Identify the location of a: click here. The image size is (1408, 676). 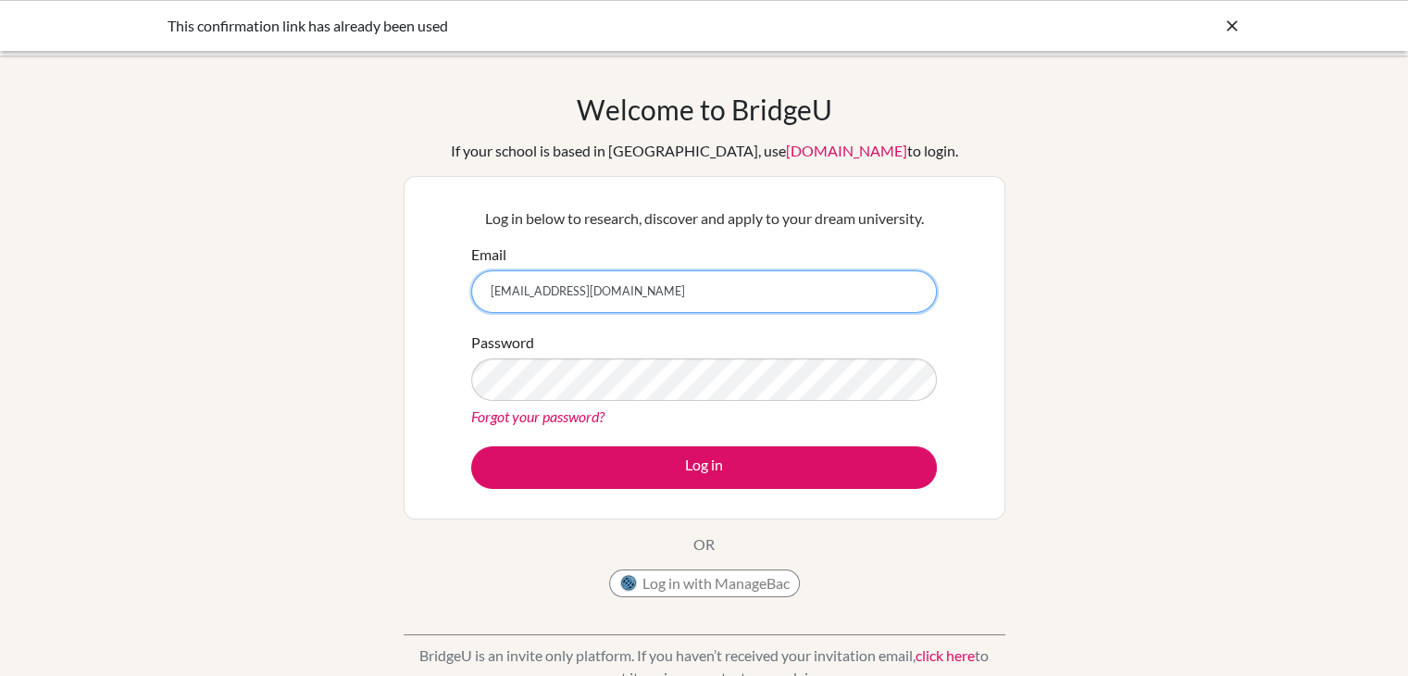
(945, 654).